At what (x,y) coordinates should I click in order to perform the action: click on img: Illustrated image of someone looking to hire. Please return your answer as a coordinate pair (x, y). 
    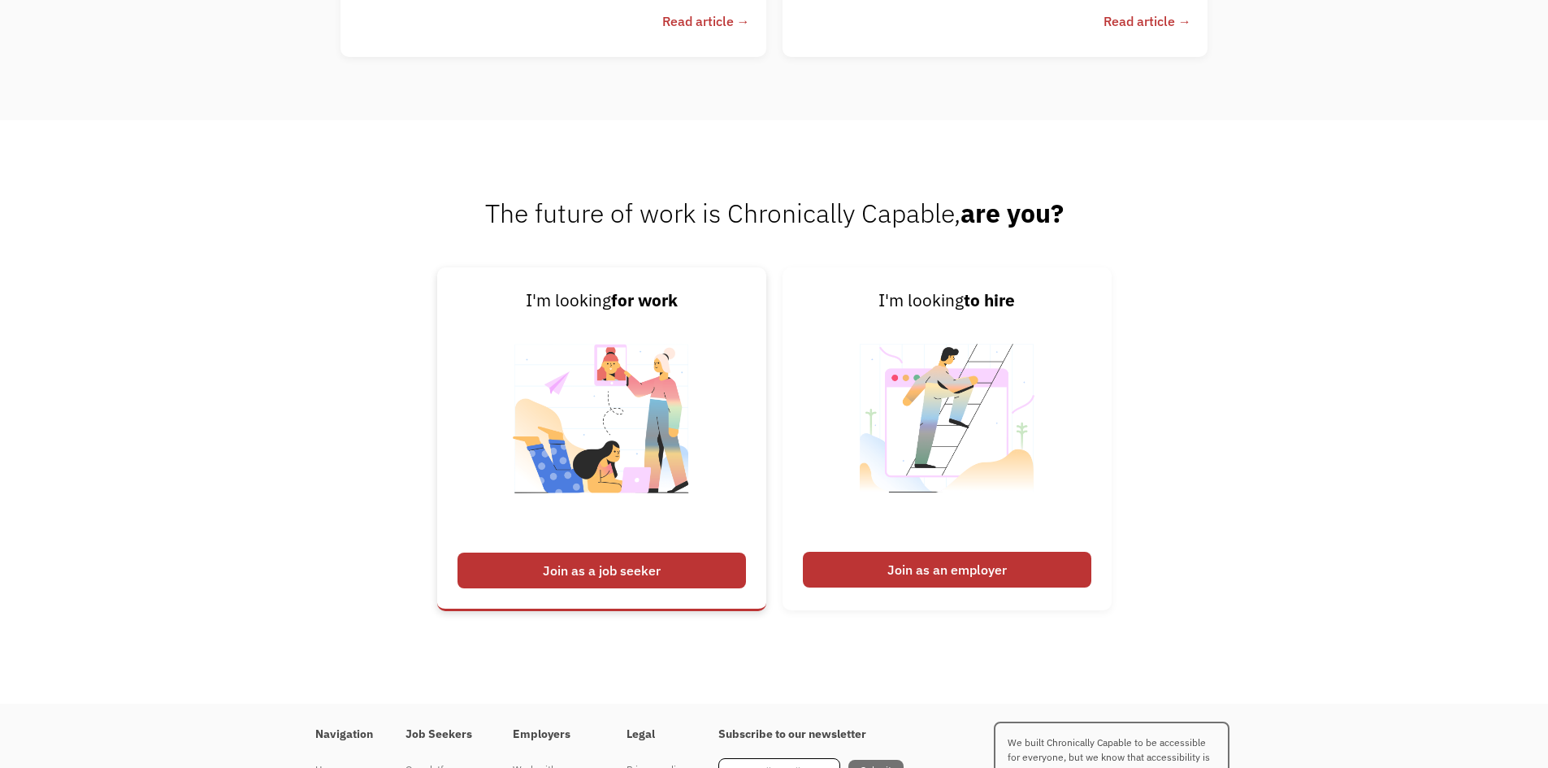
    Looking at the image, I should click on (946, 428).